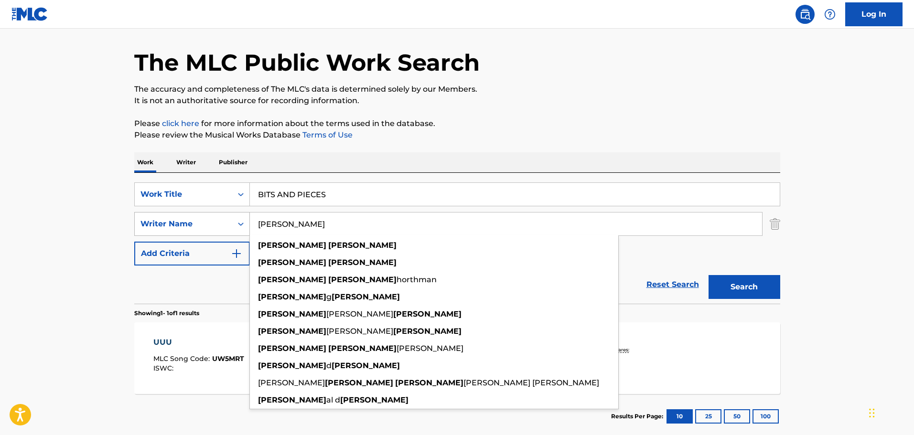 Image resolution: width=914 pixels, height=435 pixels. Describe the element at coordinates (307, 63) in the screenshot. I see `h1: The MLC Public Work Search` at that location.